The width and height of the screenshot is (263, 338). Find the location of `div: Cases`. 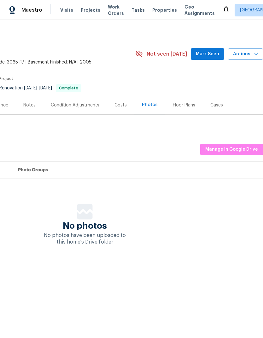

div: Cases is located at coordinates (217, 105).